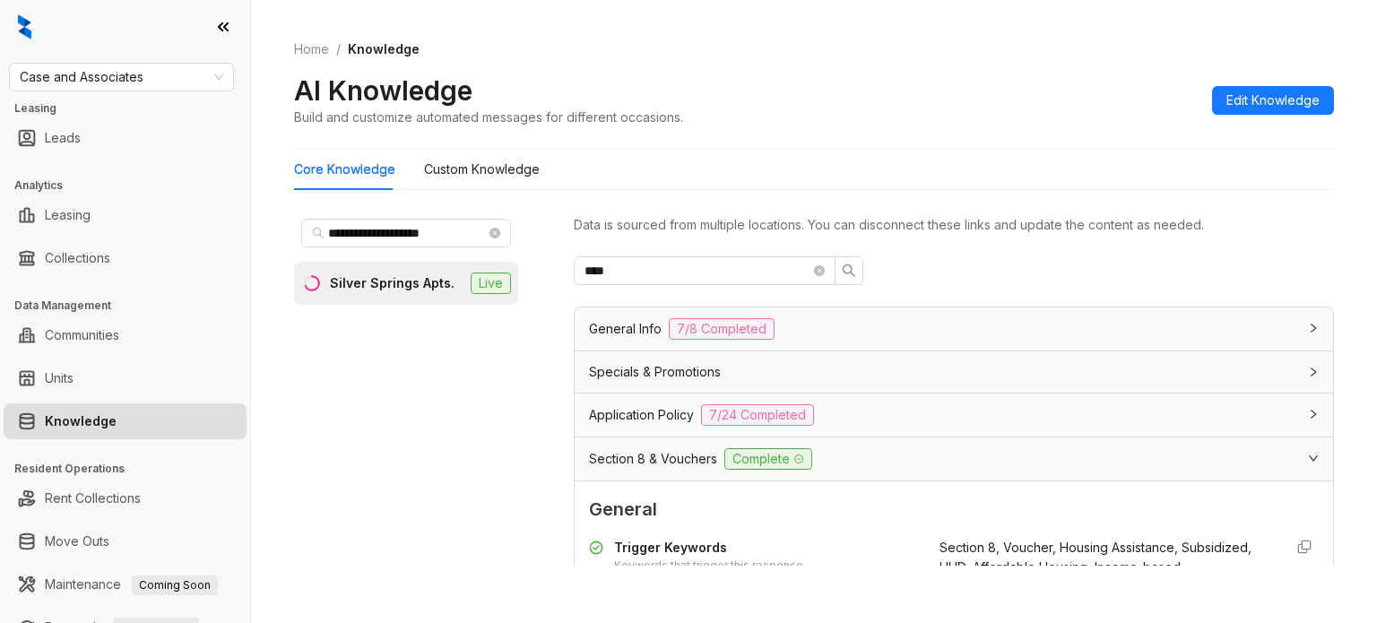  Describe the element at coordinates (121, 77) in the screenshot. I see `span: Case and Associates` at that location.